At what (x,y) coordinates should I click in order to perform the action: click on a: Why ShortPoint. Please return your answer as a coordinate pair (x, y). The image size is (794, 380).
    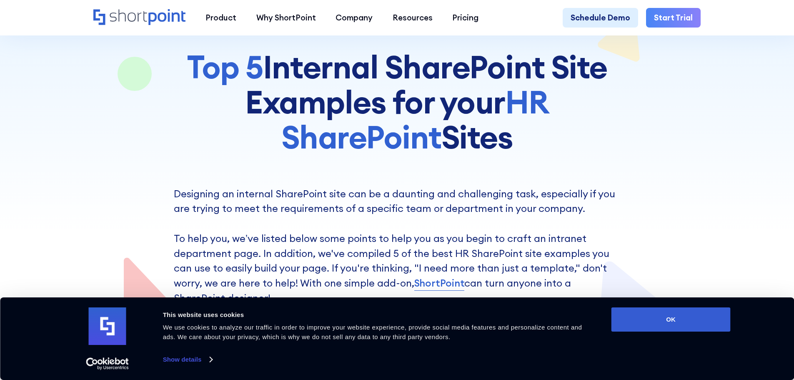
    Looking at the image, I should click on (286, 18).